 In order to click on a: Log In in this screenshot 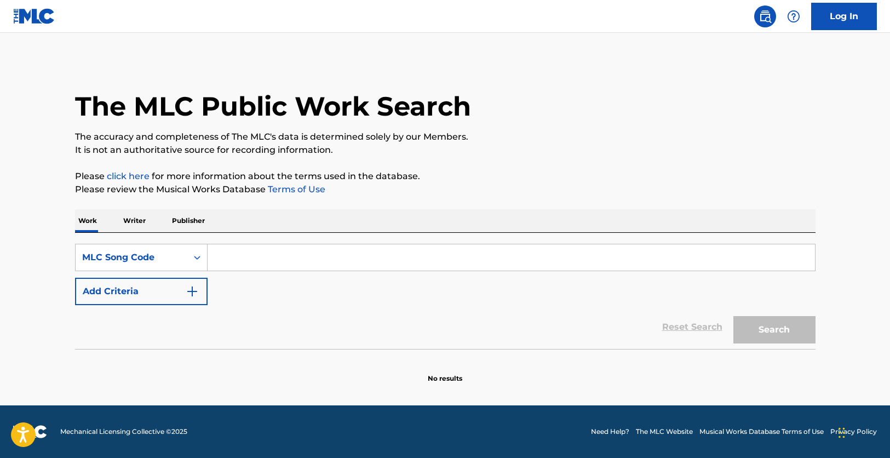, I will do `click(844, 16)`.